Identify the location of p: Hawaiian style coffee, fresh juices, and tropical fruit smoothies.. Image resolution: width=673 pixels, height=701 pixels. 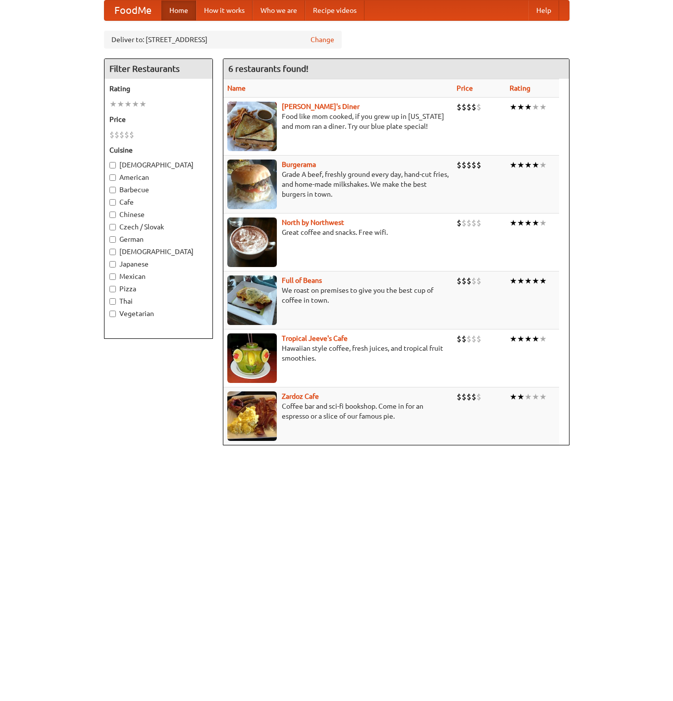
(338, 353).